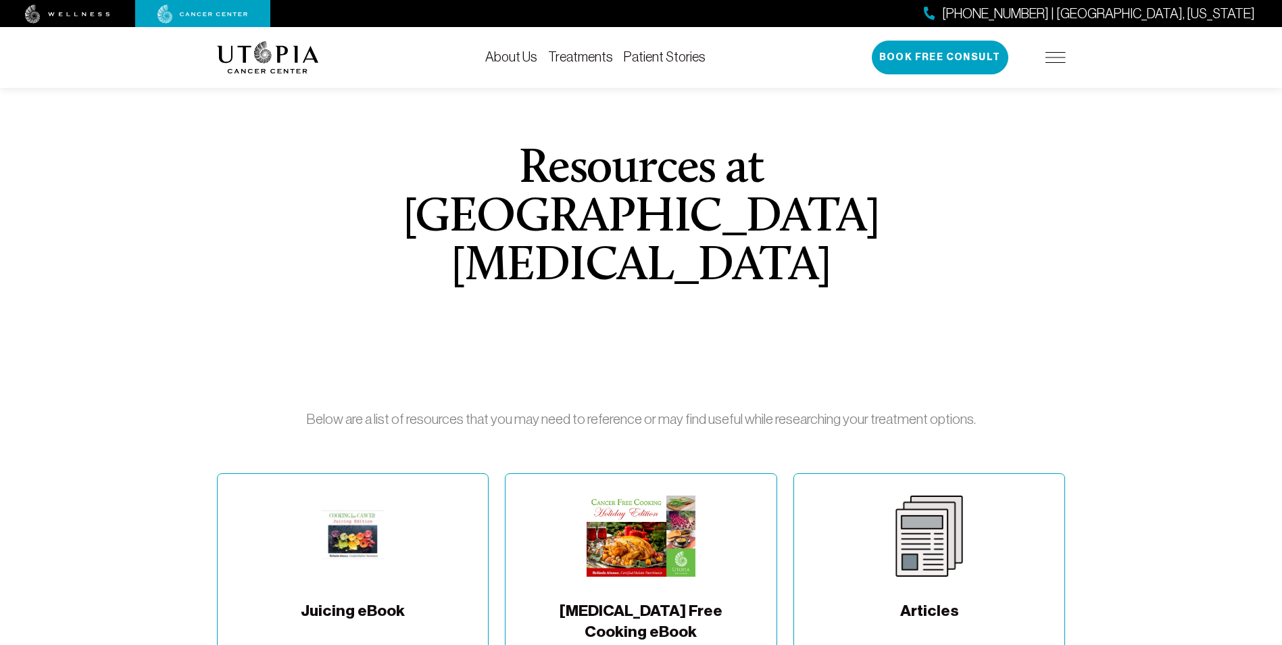 The height and width of the screenshot is (645, 1282). What do you see at coordinates (268, 57) in the screenshot?
I see `img: logo` at bounding box center [268, 57].